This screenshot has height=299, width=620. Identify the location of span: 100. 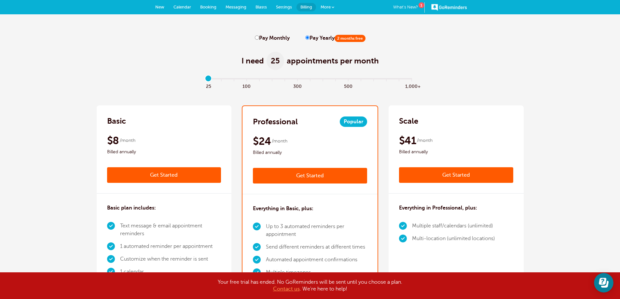
(246, 86).